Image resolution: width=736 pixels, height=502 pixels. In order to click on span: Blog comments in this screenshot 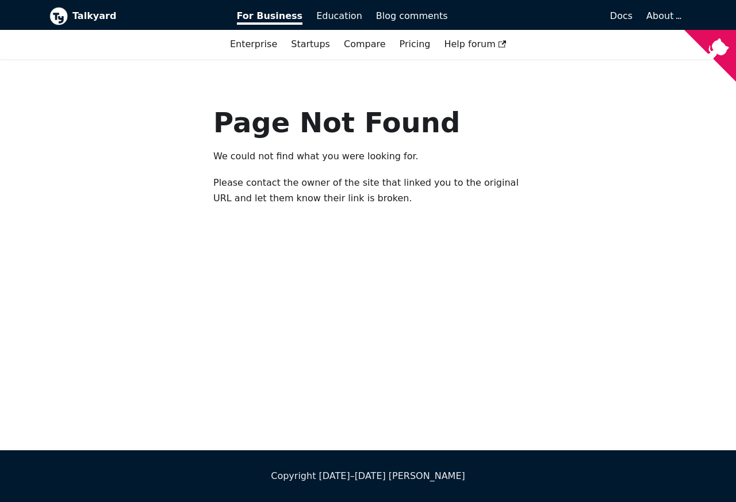, I will do `click(412, 16)`.